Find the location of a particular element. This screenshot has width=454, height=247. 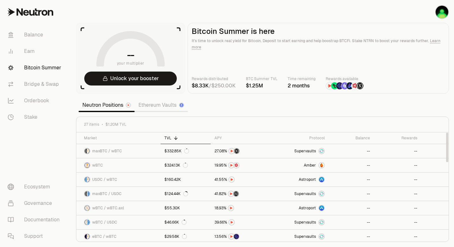

span: wBTC / USDC is located at coordinates (105, 223).